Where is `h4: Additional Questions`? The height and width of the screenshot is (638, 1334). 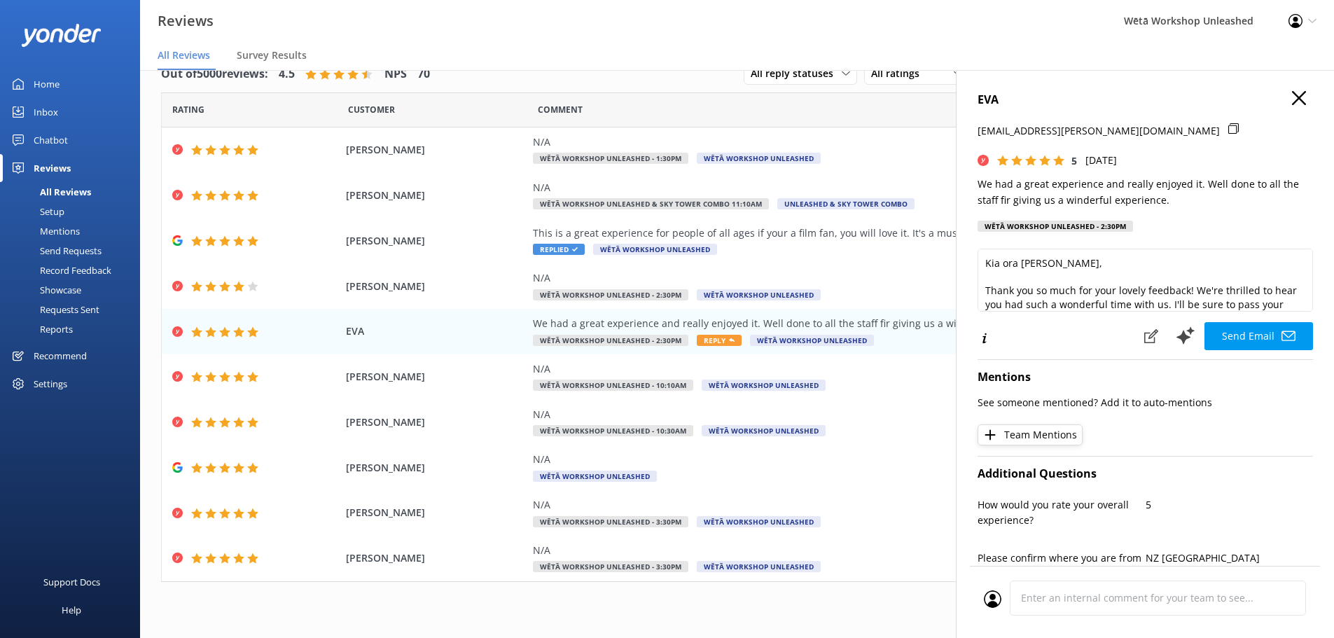 h4: Additional Questions is located at coordinates (1145, 474).